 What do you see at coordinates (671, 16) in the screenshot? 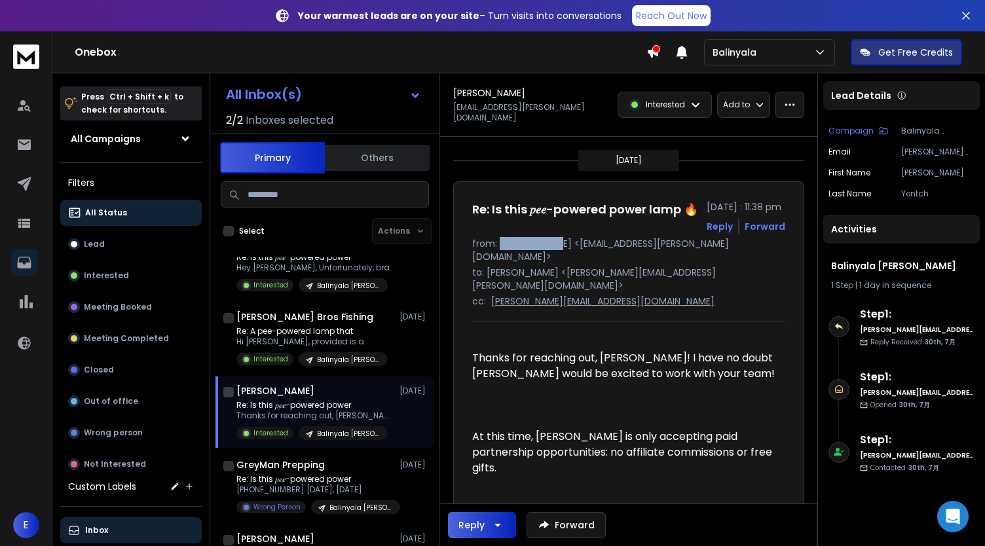
I see `p: Reach Out Now` at bounding box center [671, 16].